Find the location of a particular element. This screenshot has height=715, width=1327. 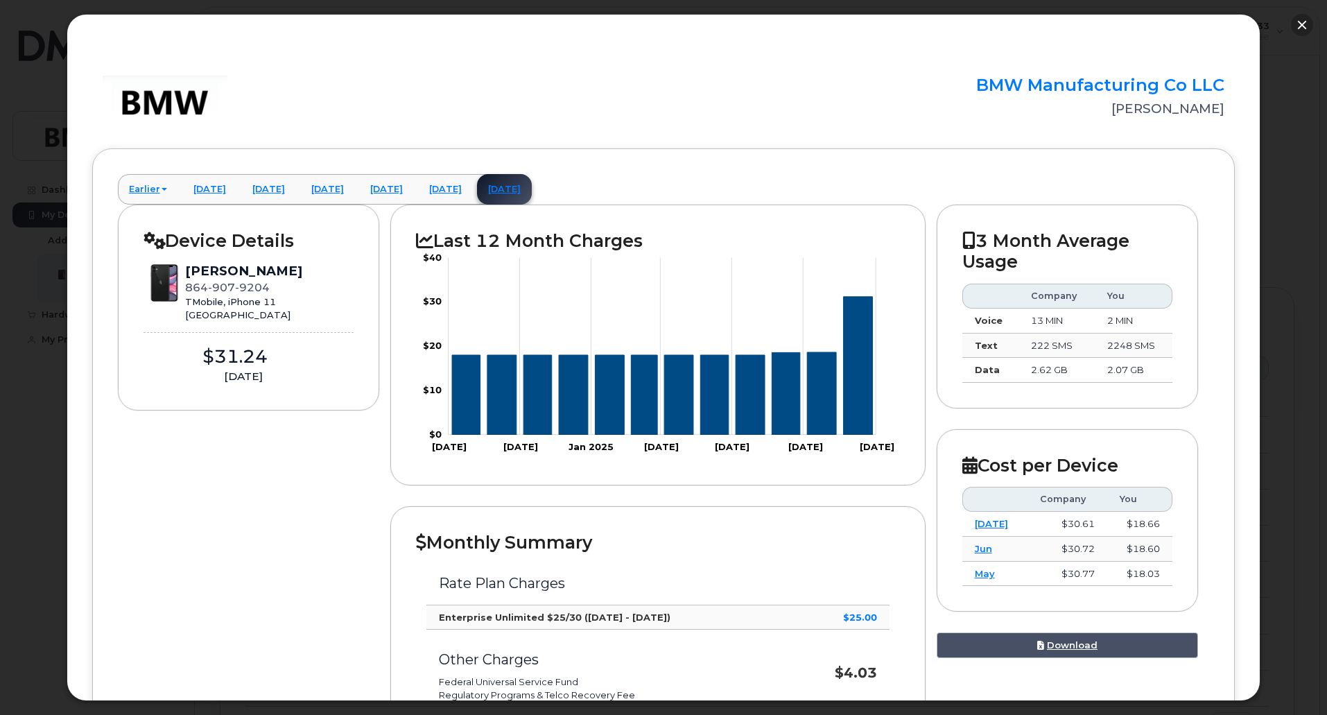

a: May is located at coordinates (985, 573).